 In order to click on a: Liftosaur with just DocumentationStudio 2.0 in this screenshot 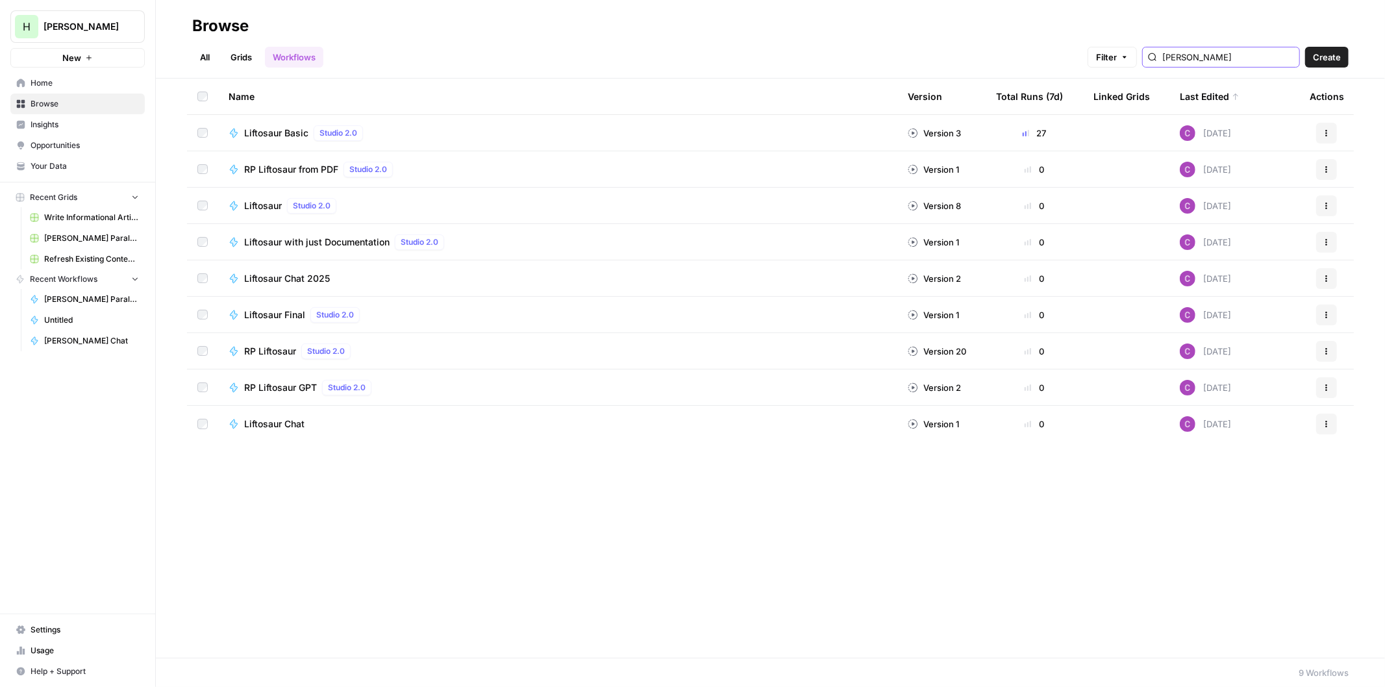, I will do `click(558, 242)`.